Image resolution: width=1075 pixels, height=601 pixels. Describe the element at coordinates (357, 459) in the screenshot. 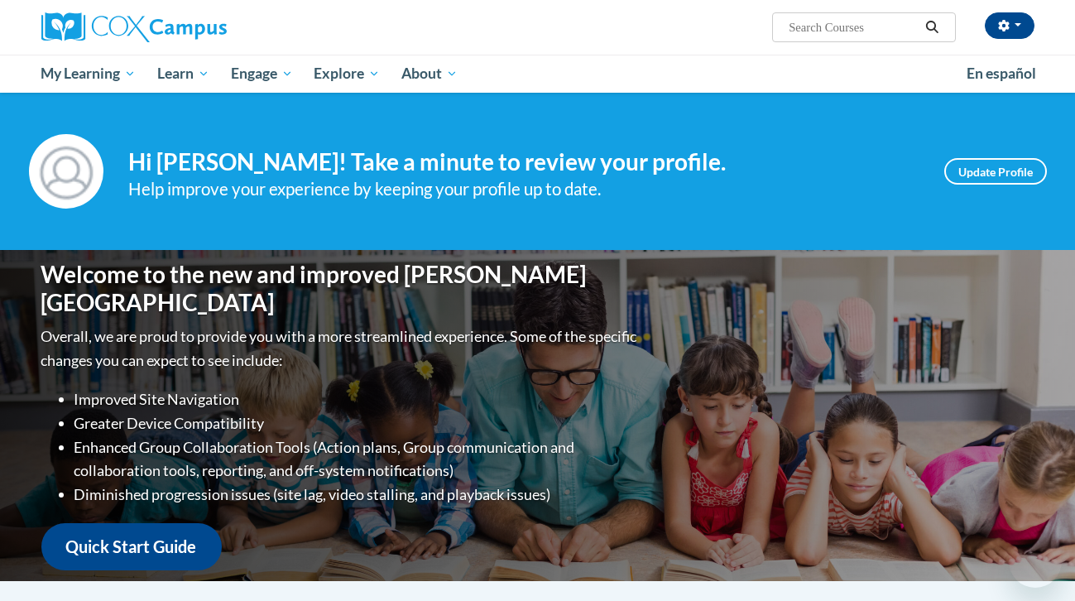

I see `li: Enhanced Group Collaboration Tools (Action plans, Group communication and collaboration tools, re...` at that location.